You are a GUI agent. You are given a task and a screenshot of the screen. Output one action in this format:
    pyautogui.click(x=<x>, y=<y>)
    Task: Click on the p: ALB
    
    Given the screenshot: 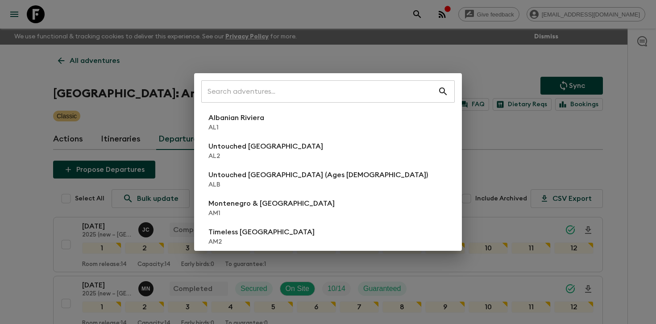 What is the action you would take?
    pyautogui.click(x=318, y=185)
    